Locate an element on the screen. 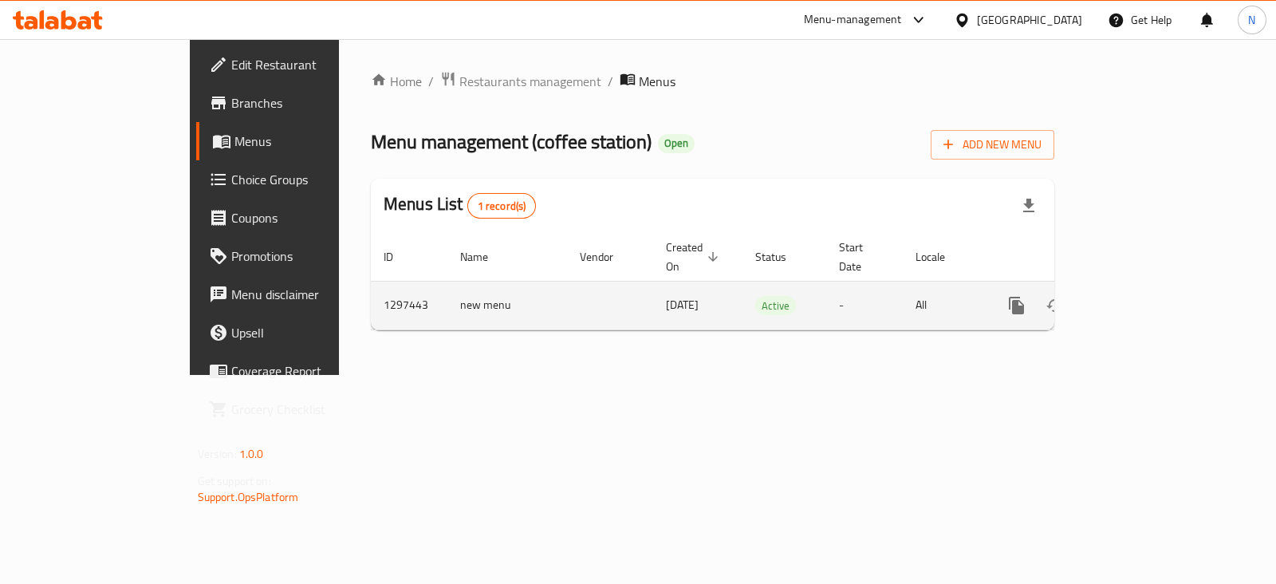 The height and width of the screenshot is (584, 1276). span: Get support on: is located at coordinates (234, 481).